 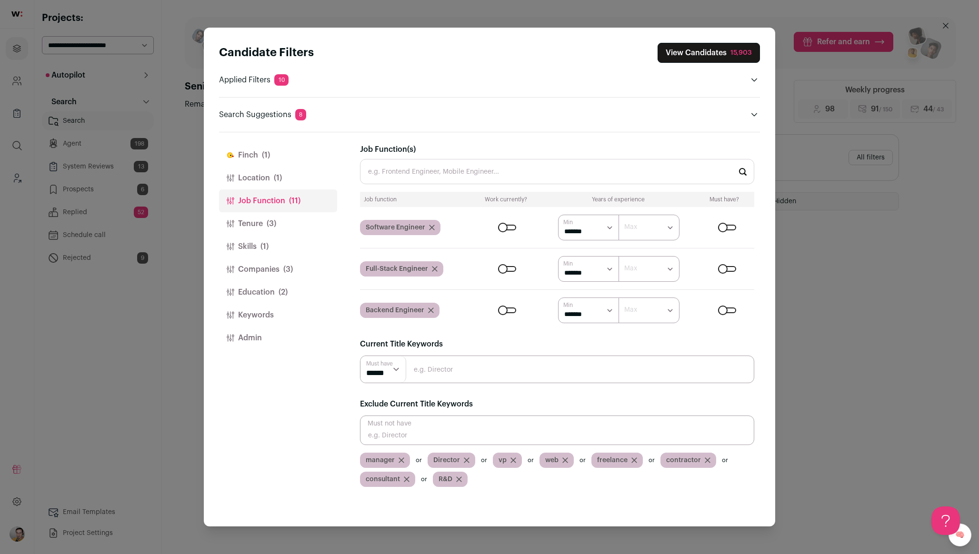 What do you see at coordinates (278, 224) in the screenshot?
I see `button: Tenure(3)` at bounding box center [278, 224].